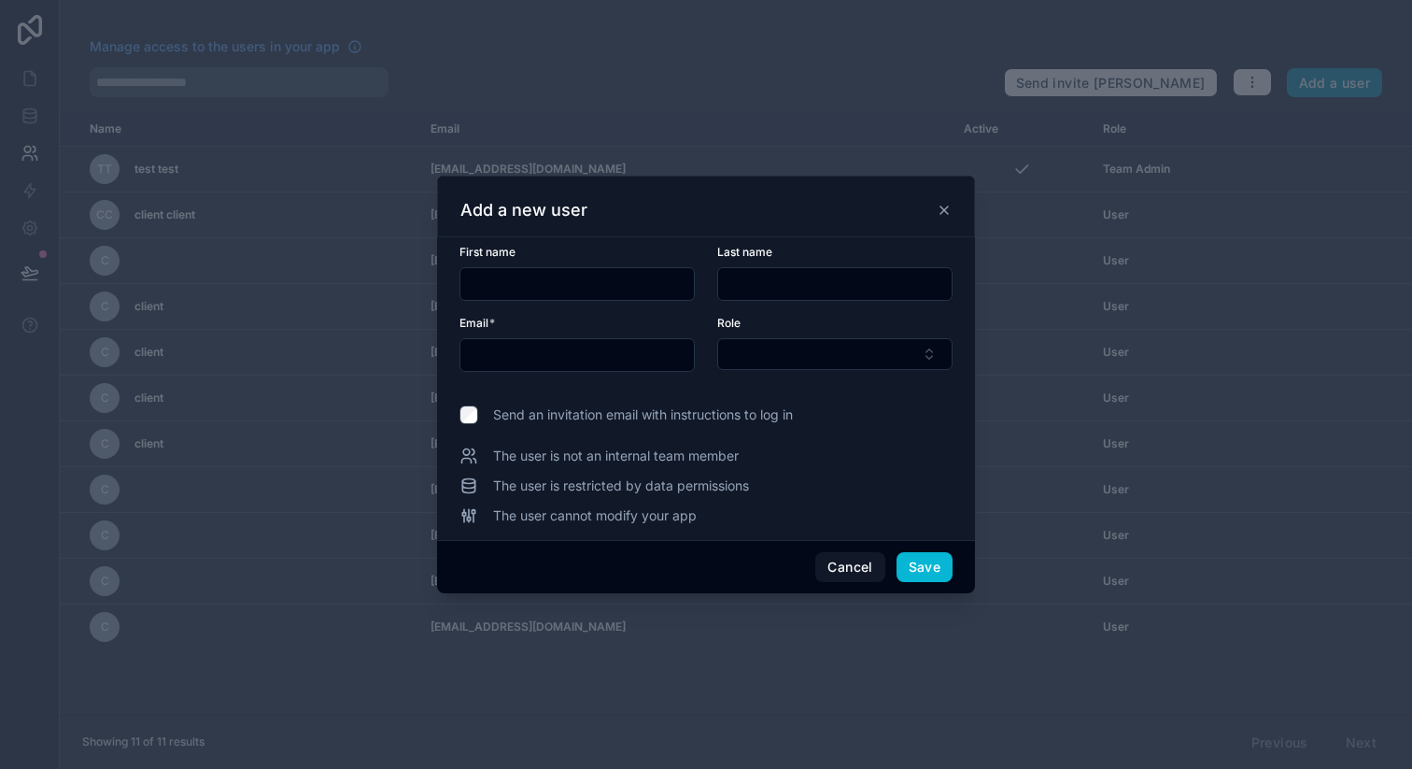  I want to click on span: Last name, so click(744, 251).